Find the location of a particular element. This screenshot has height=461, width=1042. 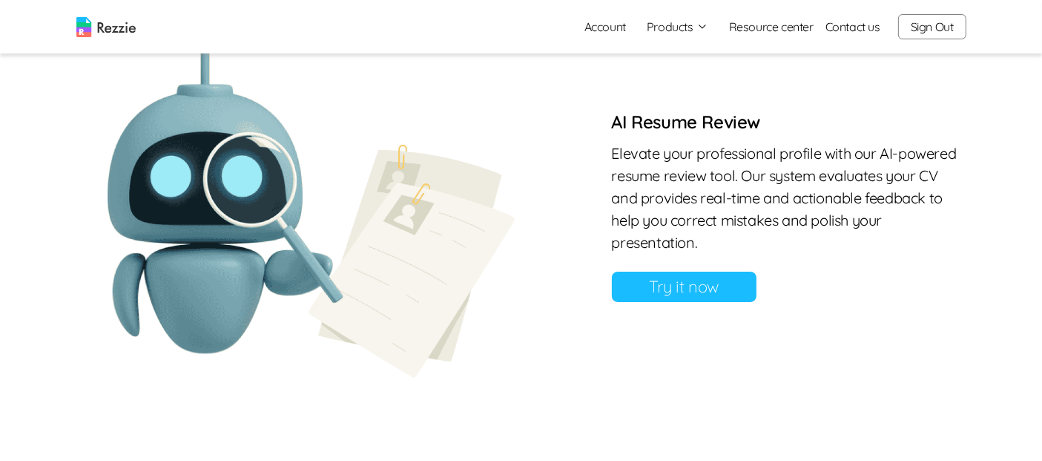

button: Sign Out is located at coordinates (933, 27).